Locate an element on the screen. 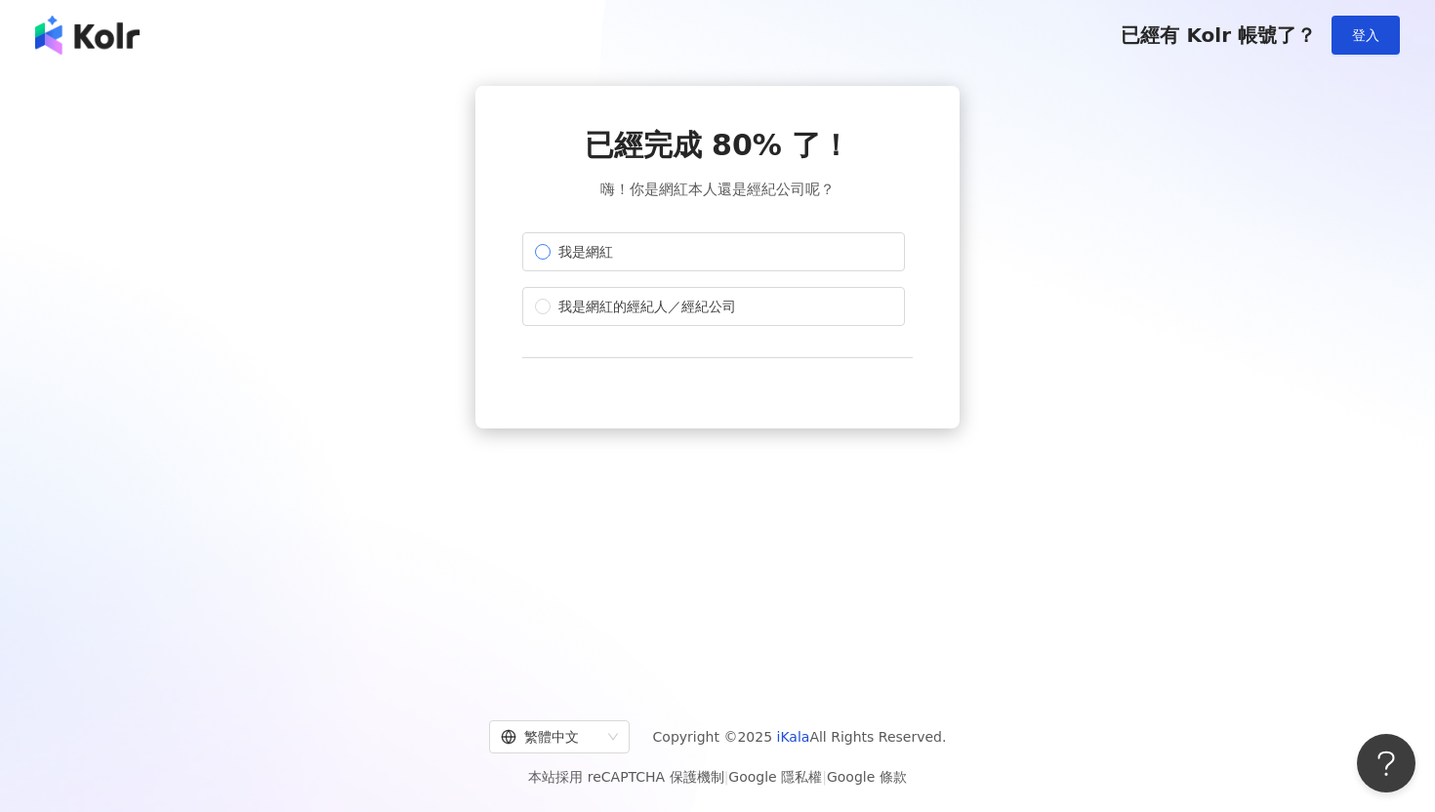 The image size is (1435, 812). span: 登入 is located at coordinates (1366, 35).